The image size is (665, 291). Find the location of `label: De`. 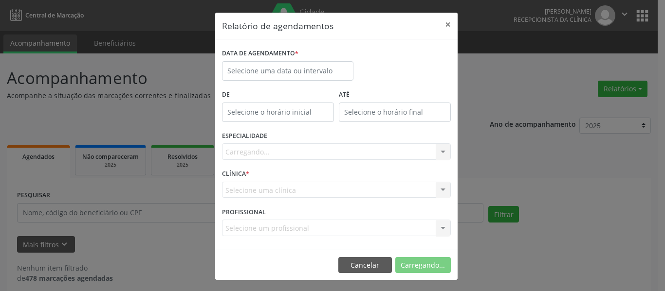

label: De is located at coordinates (278, 95).